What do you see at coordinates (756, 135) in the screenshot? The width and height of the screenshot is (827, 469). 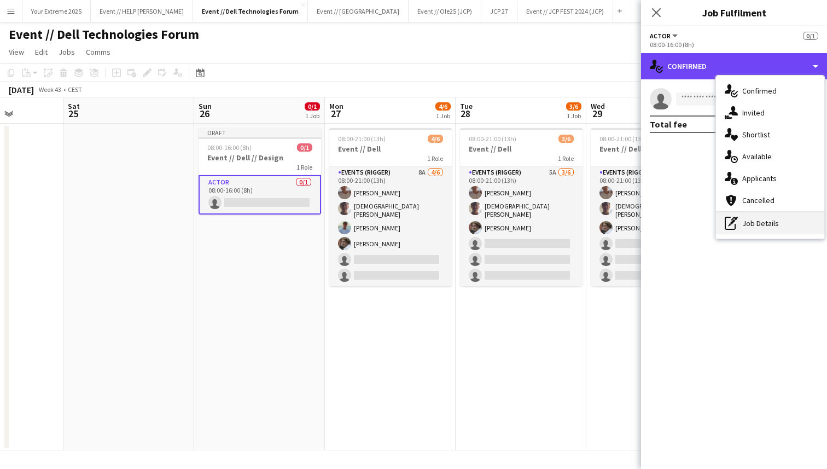 I see `span: Shortlist` at bounding box center [756, 135].